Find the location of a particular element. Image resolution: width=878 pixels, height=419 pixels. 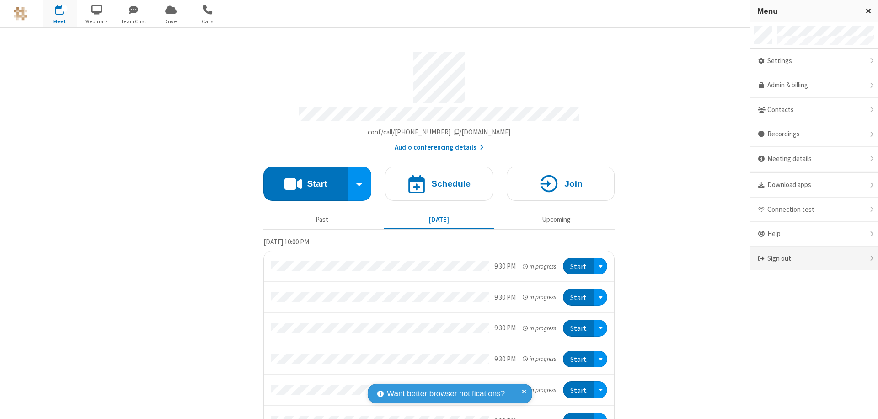

a: Admin & billing is located at coordinates (814, 86).